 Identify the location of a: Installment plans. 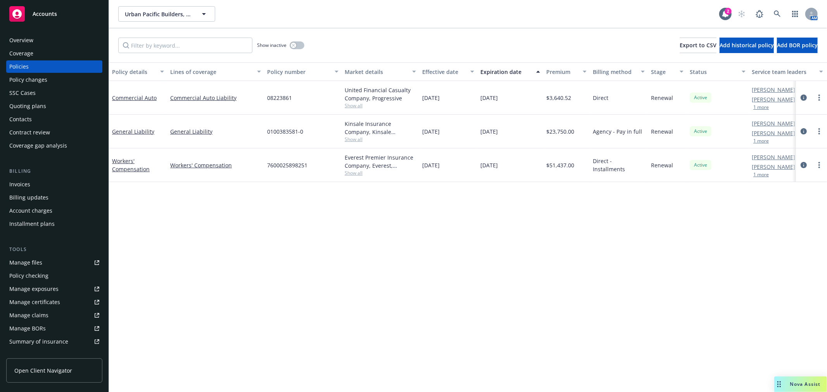
(54, 224).